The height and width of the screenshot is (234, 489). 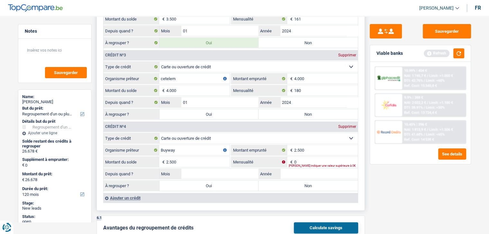 I want to click on div: Avantages du regroupement de crédits, so click(x=148, y=228).